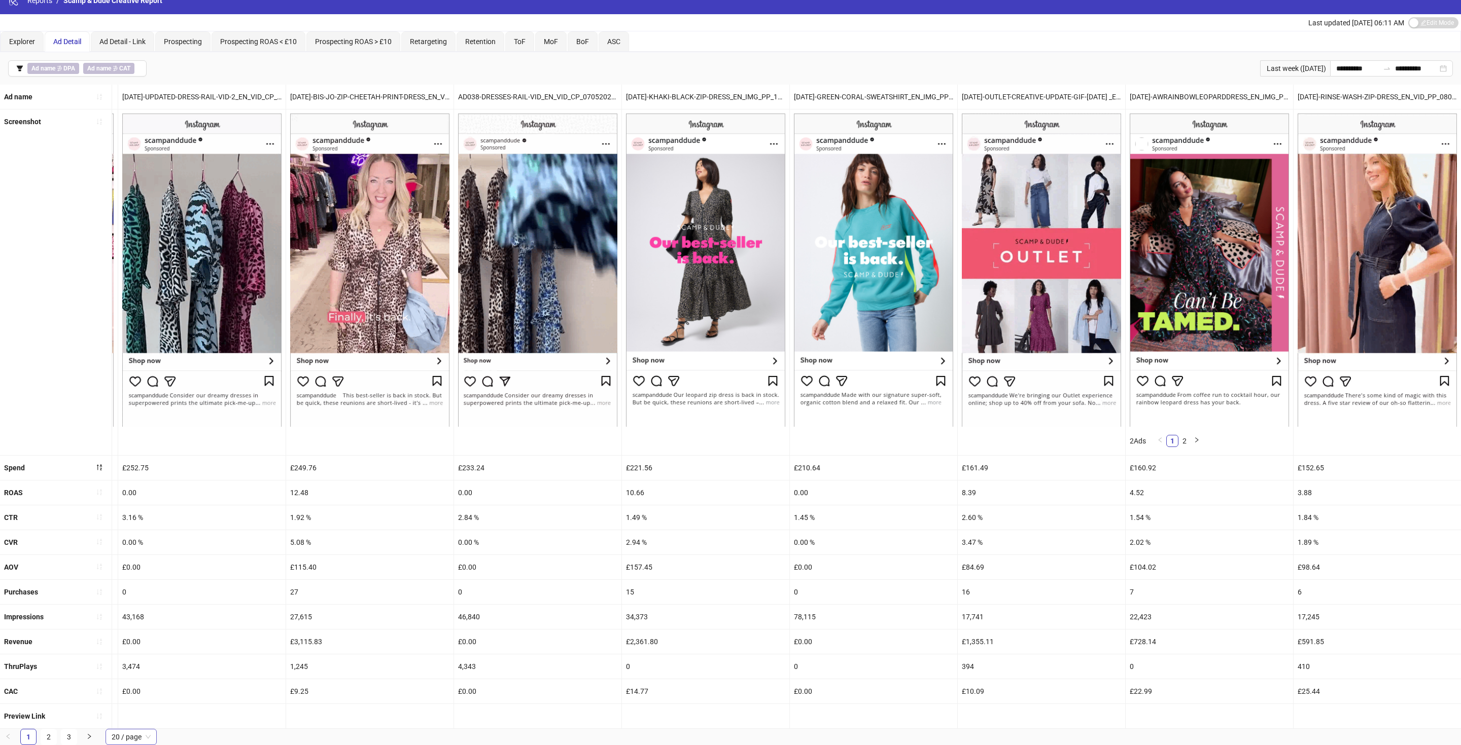  What do you see at coordinates (22, 42) in the screenshot?
I see `span: Explorer` at bounding box center [22, 42].